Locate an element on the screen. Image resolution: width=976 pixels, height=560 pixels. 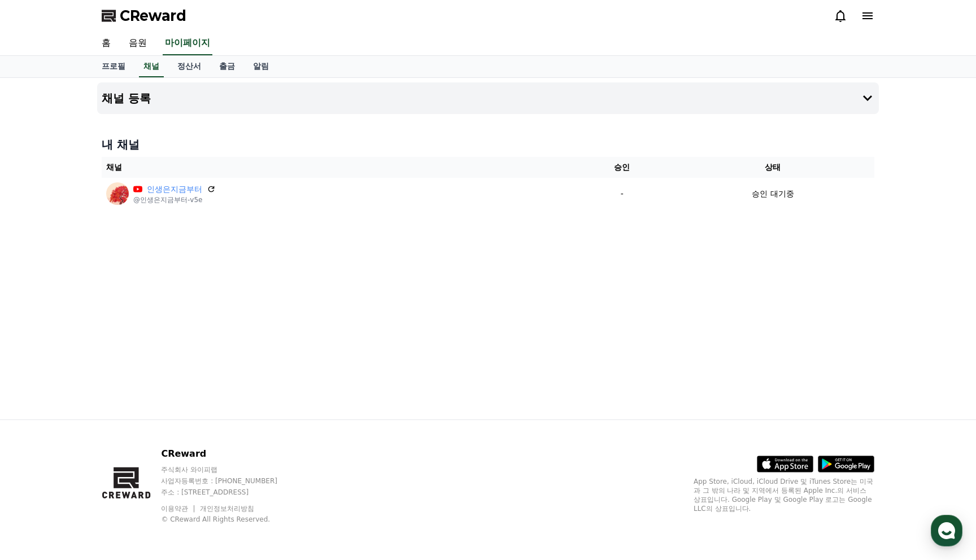
a: 정산서 is located at coordinates (189, 67).